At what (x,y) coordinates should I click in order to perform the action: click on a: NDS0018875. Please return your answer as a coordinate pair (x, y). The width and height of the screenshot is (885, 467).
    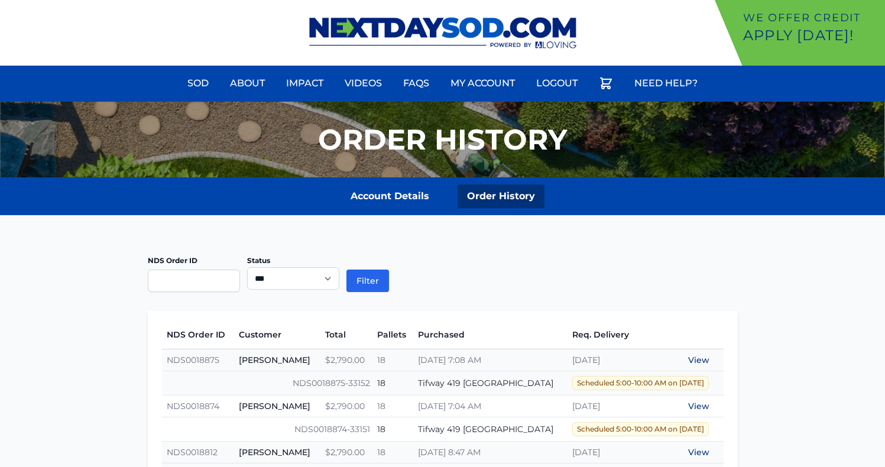
    Looking at the image, I should click on (193, 360).